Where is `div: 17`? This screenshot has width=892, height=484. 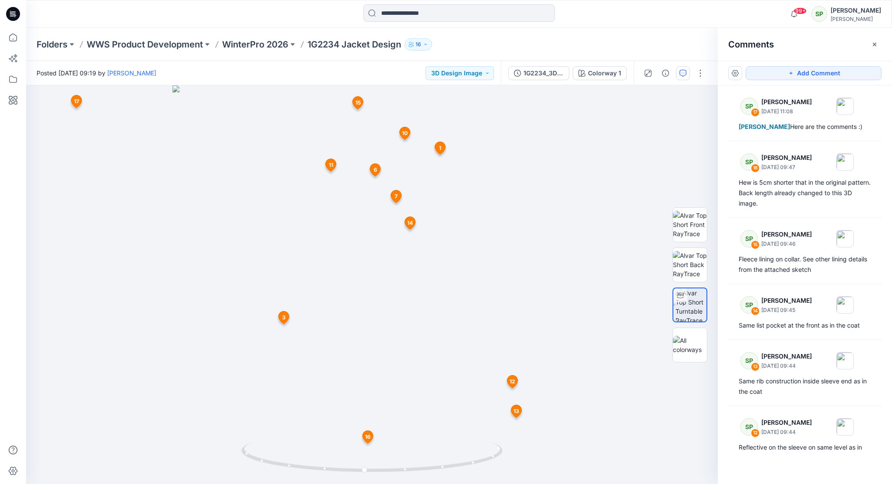 div: 17 is located at coordinates (756, 112).